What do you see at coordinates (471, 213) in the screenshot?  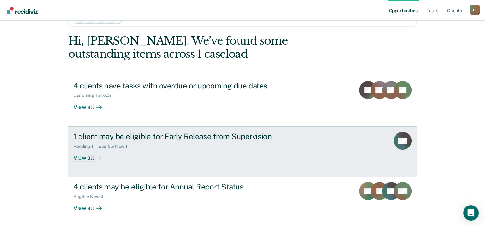 I see `div: Open Intercom Messenger` at bounding box center [471, 213].